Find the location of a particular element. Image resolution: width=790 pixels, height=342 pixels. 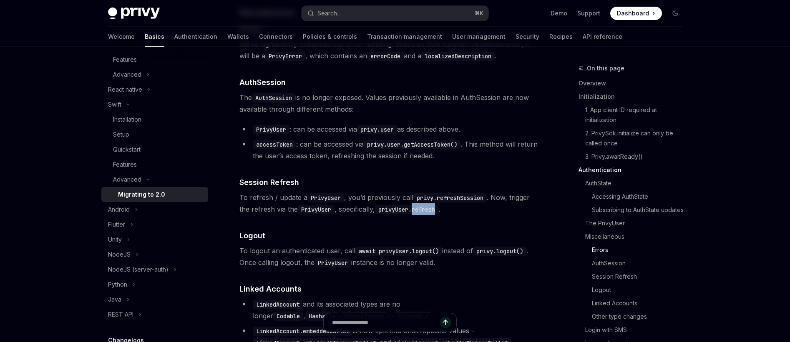

code: privy.refreshSession is located at coordinates (450, 198).